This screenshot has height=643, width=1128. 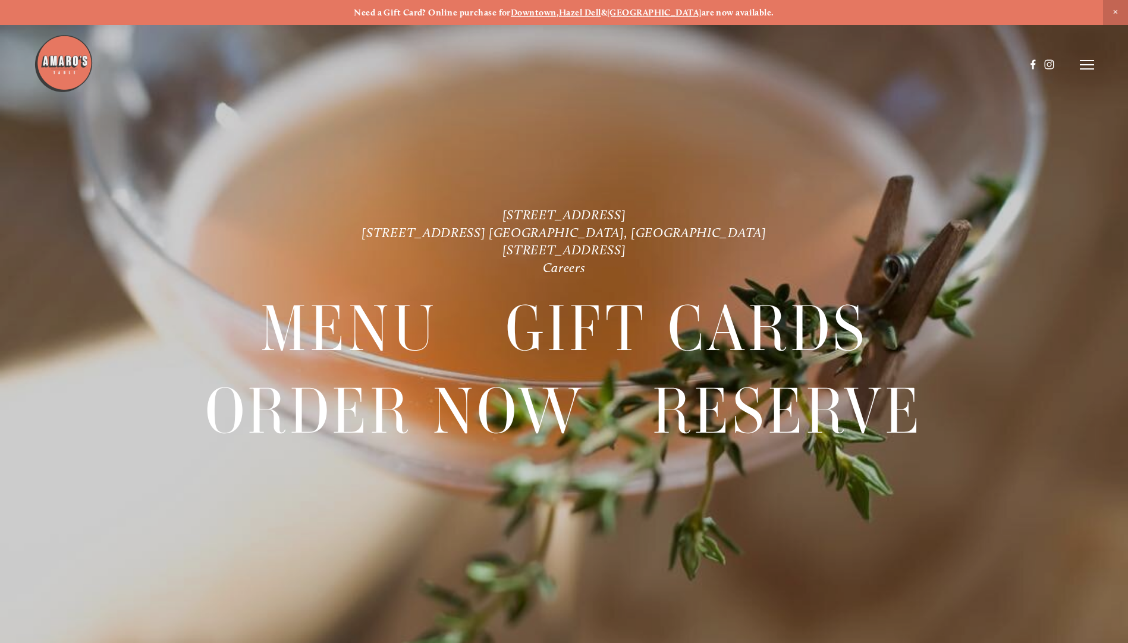 I want to click on a: Careers, so click(x=564, y=267).